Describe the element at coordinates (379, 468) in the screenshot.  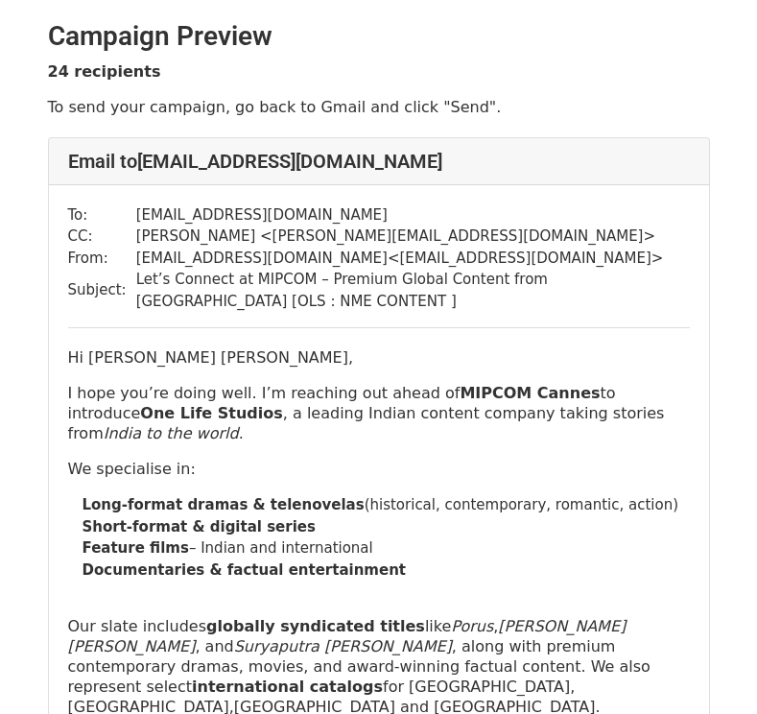
I see `p: We specialise in:` at that location.